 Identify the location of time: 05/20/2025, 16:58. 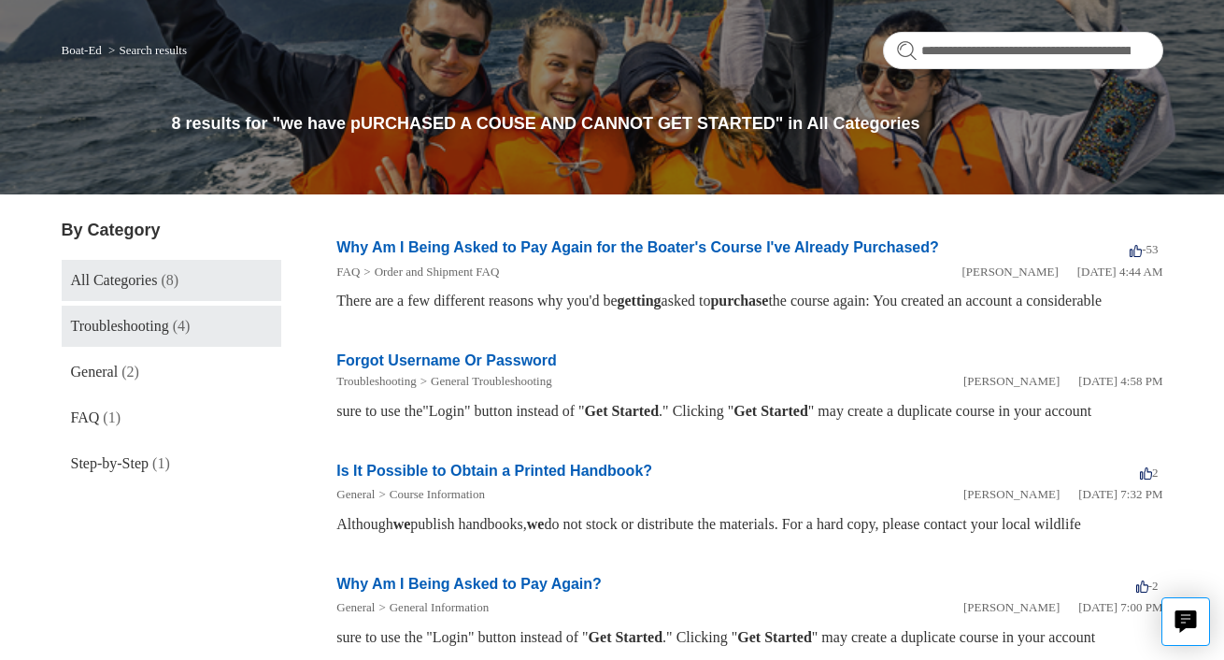
(1120, 380).